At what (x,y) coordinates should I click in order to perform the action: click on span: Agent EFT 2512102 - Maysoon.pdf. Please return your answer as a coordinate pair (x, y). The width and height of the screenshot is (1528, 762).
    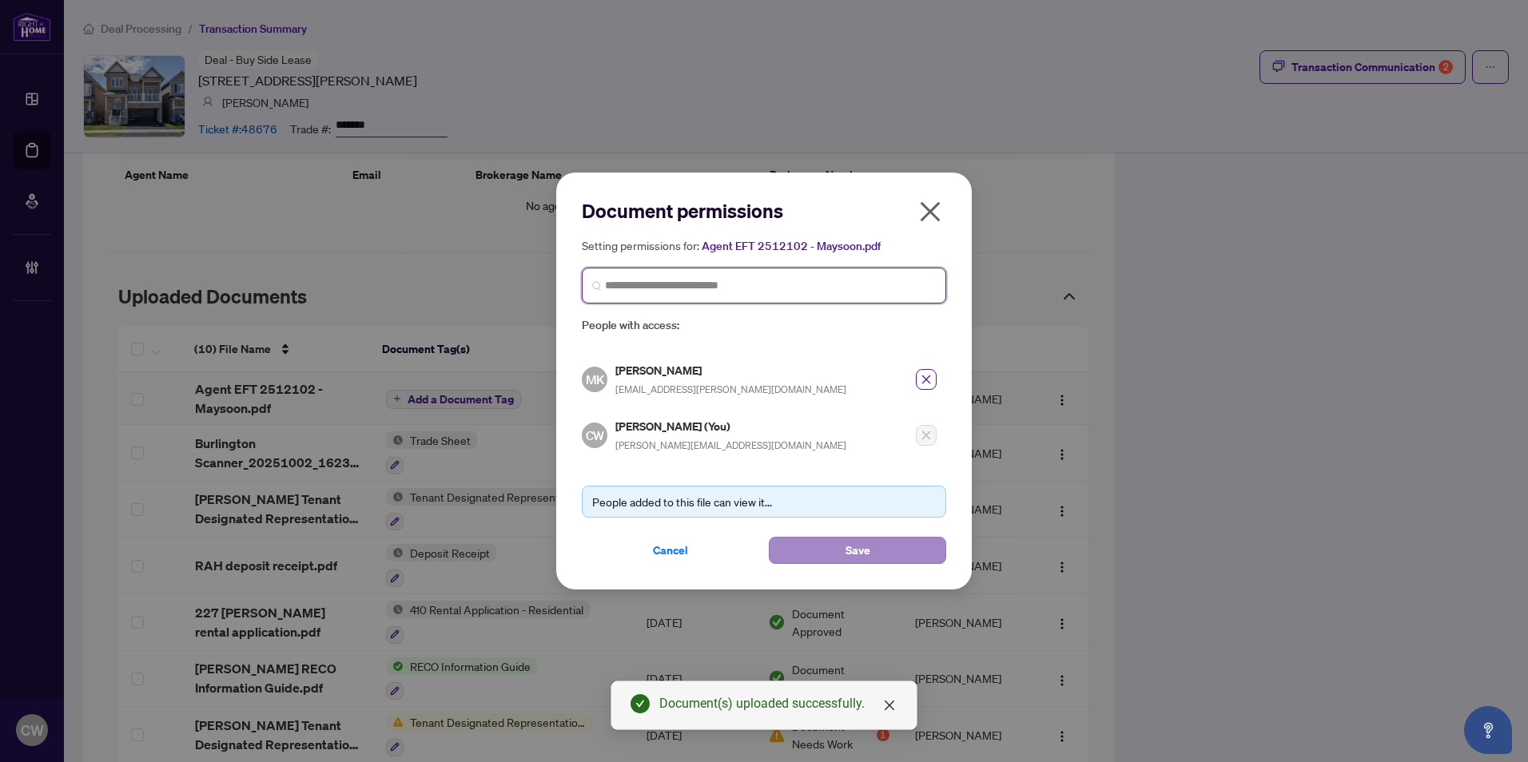
    Looking at the image, I should click on (791, 246).